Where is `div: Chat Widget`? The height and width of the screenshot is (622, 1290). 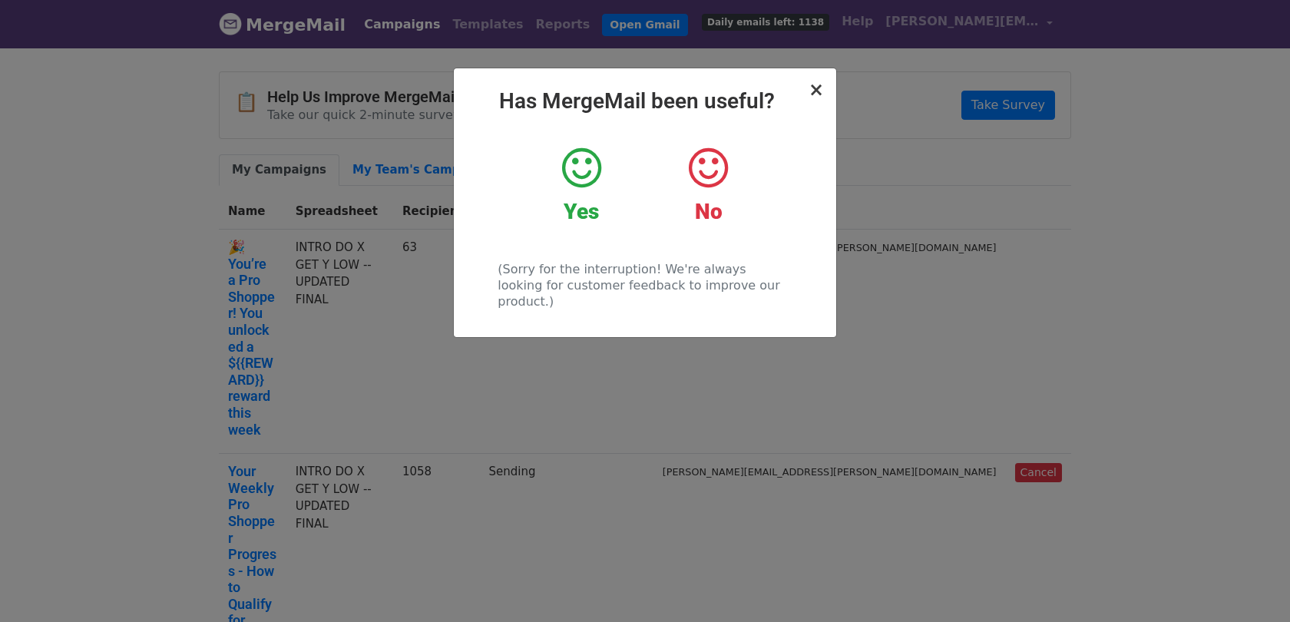
div: Chat Widget is located at coordinates (1252, 585).